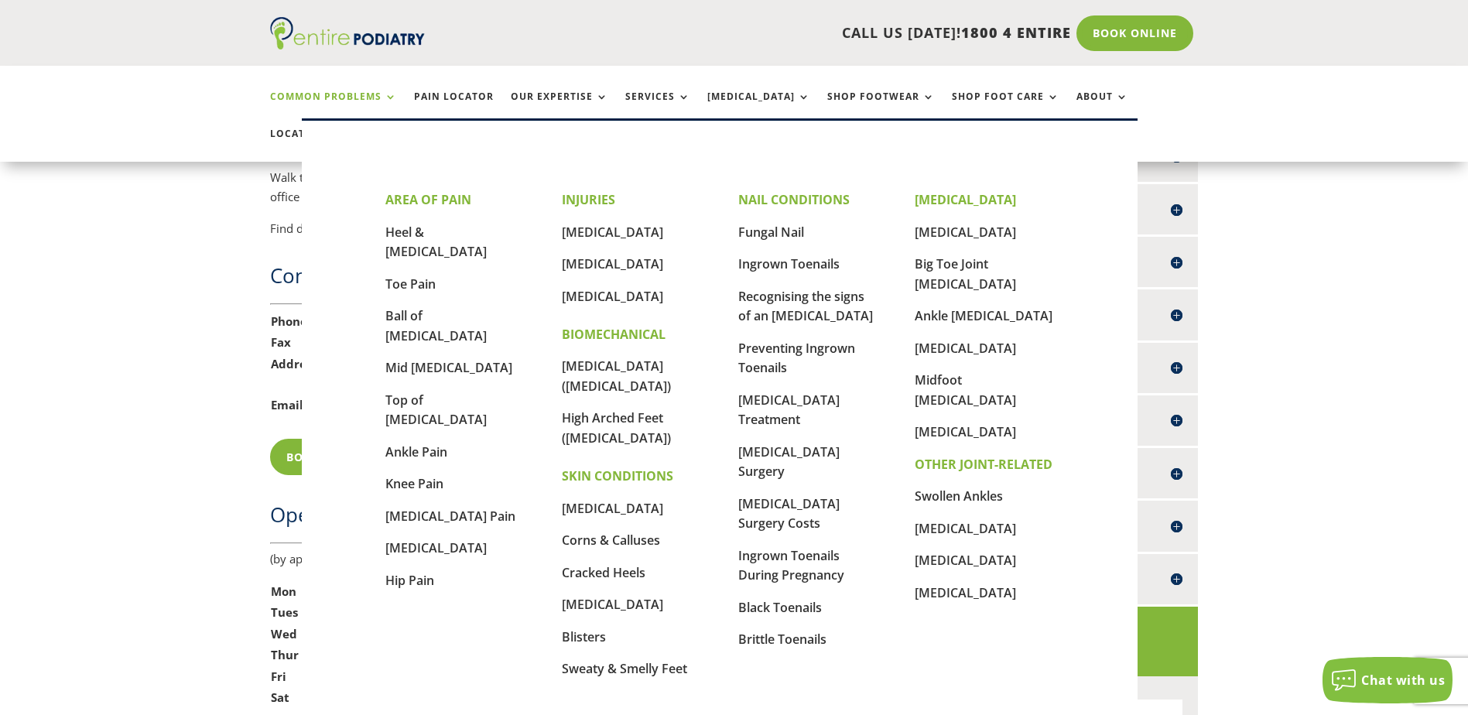 This screenshot has height=715, width=1468. Describe the element at coordinates (416, 452) in the screenshot. I see `a: Ankle Pain` at that location.